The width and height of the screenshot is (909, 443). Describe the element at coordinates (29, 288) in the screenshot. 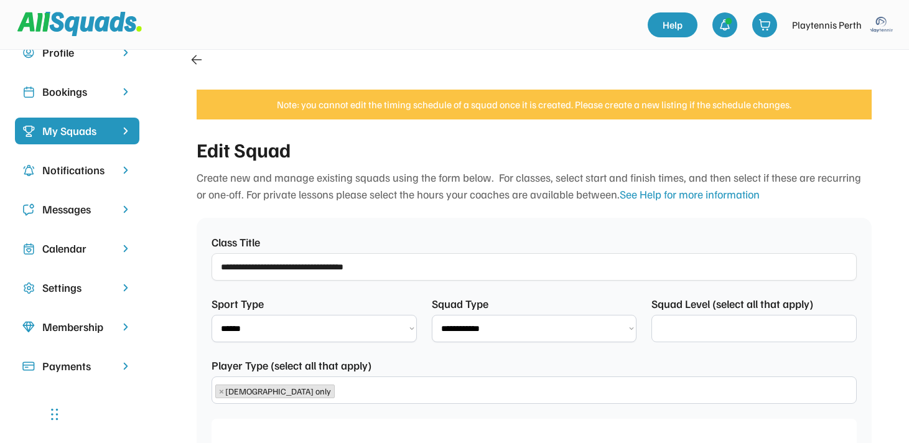

I see `img: Icon%20copy%2016.svg` at that location.